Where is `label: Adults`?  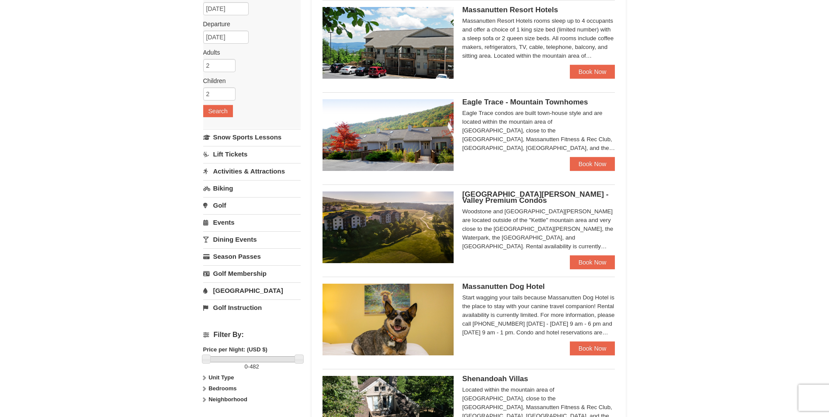
label: Adults is located at coordinates (249, 52).